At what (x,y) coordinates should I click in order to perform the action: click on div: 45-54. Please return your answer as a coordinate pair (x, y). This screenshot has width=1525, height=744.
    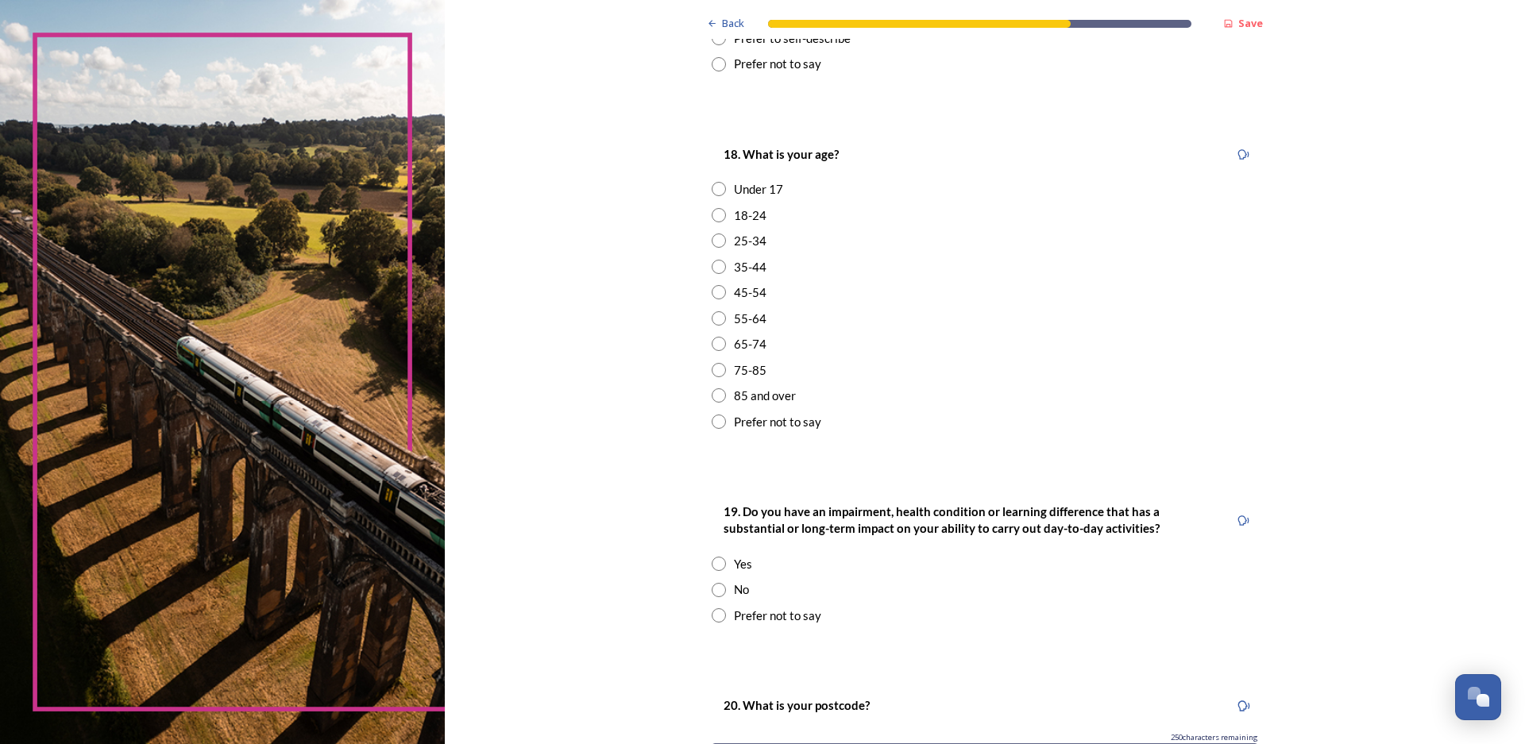
    Looking at the image, I should click on (750, 292).